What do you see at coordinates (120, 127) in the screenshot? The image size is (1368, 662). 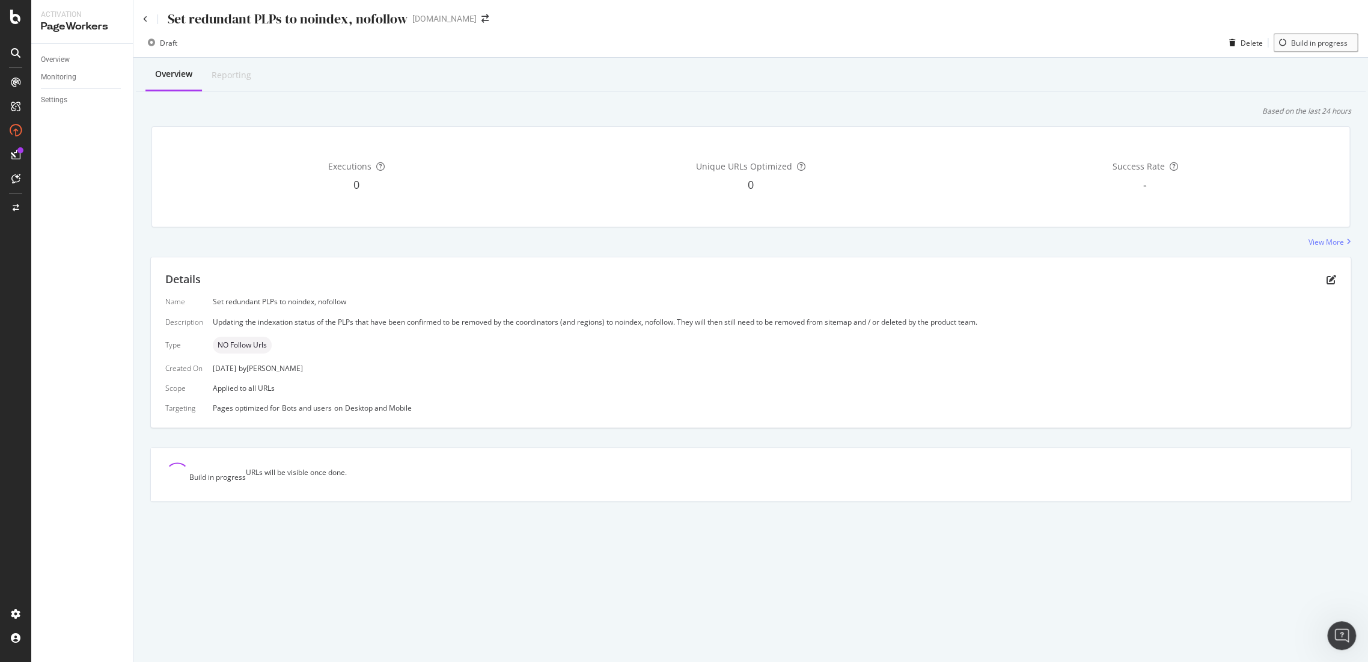 I see `div: The Nofollow URL optimization is specifically designed for what you're trying to achieve. With th...` at bounding box center [120, 127].